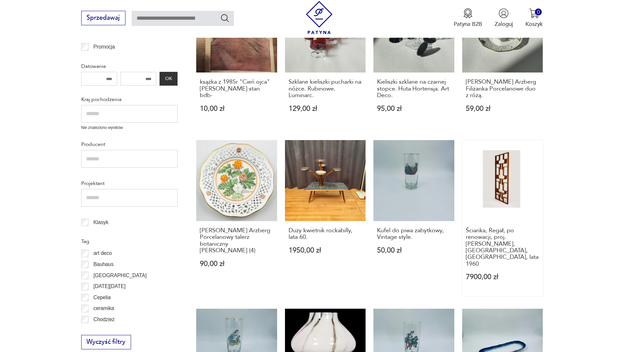 The image size is (624, 352). What do you see at coordinates (102, 297) in the screenshot?
I see `p: Cepelia` at bounding box center [102, 297].